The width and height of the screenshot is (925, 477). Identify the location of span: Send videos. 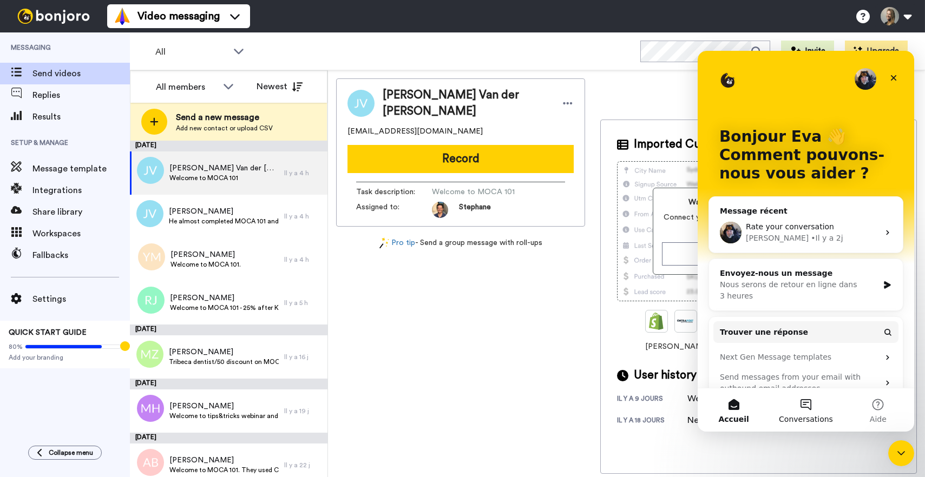
(81, 74).